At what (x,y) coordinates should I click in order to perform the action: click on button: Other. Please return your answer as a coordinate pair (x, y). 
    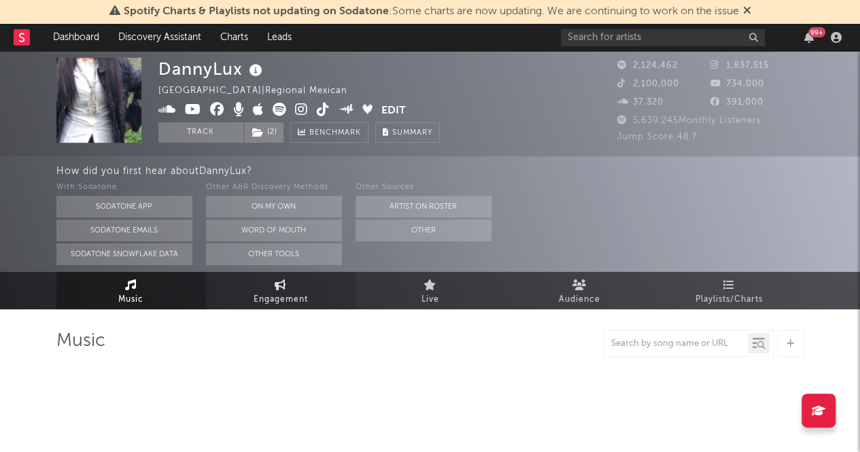
    Looking at the image, I should click on (423, 230).